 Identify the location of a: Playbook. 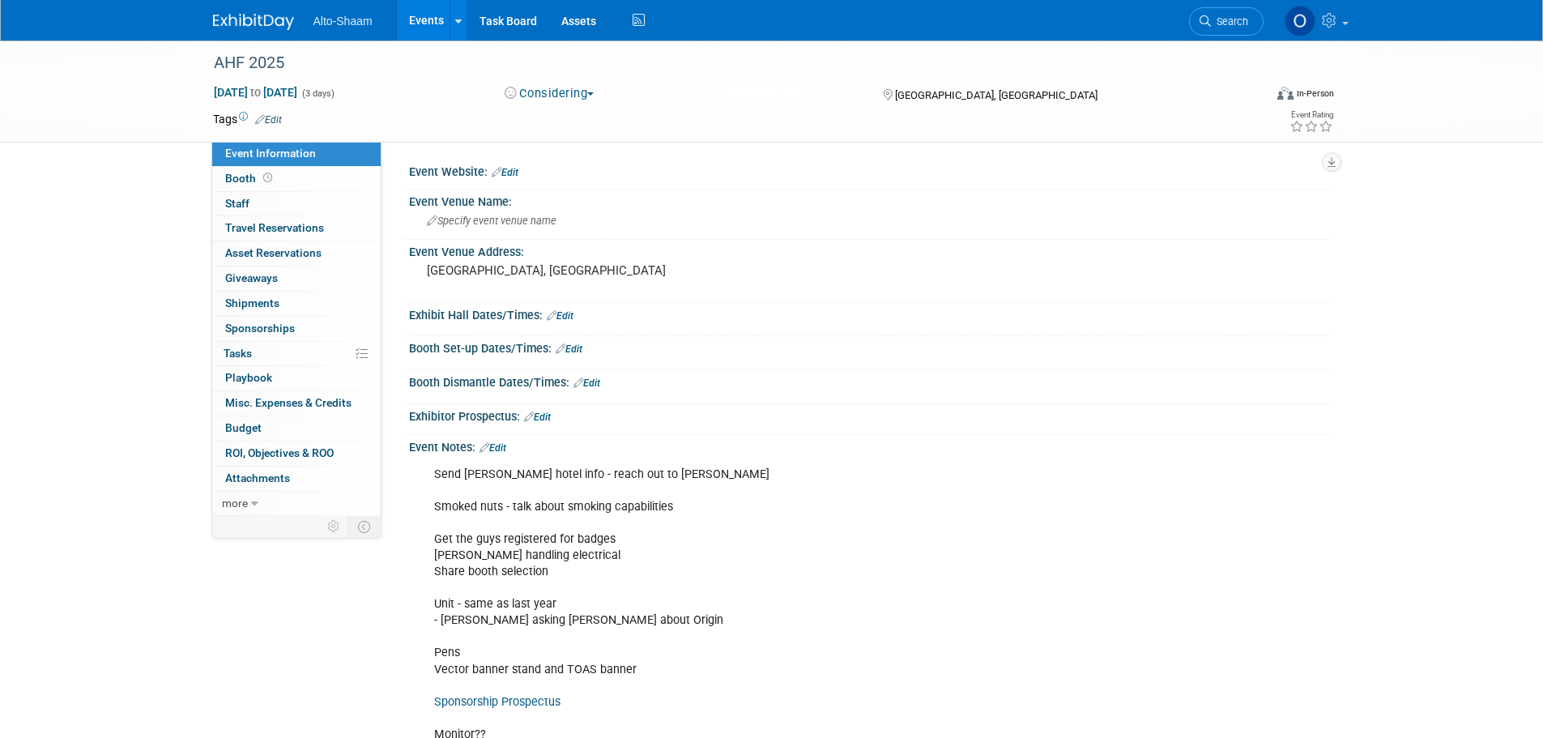
(297, 378).